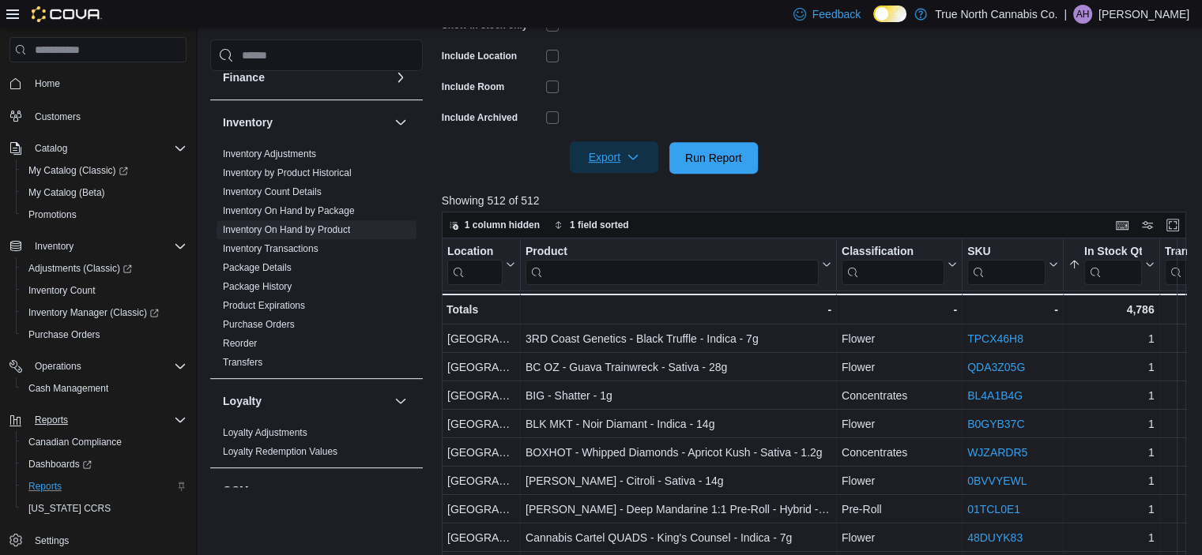  Describe the element at coordinates (257, 268) in the screenshot. I see `span: Package Details` at that location.